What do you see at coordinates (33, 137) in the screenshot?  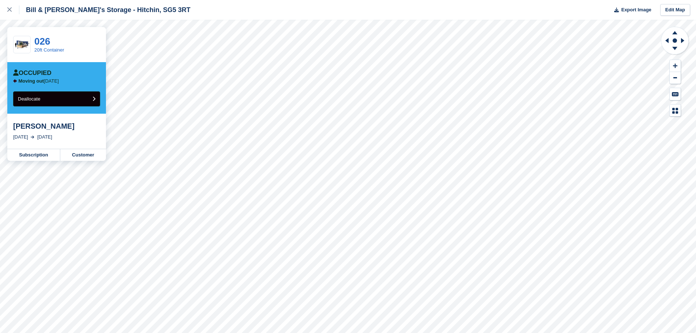 I see `img: arrow-right-light-icn-cde0832a797a2874e46488d9cf13f60e5c3a73dbe684e267c42b8395dfbc2abf.svg` at bounding box center [33, 137].